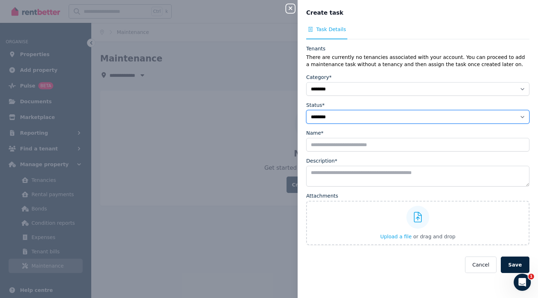 The height and width of the screenshot is (298, 538). I want to click on button: Cancel, so click(480, 265).